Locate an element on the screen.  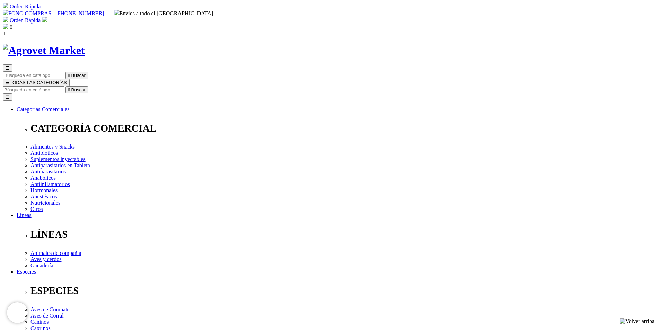
a: Líneas is located at coordinates (24, 215).